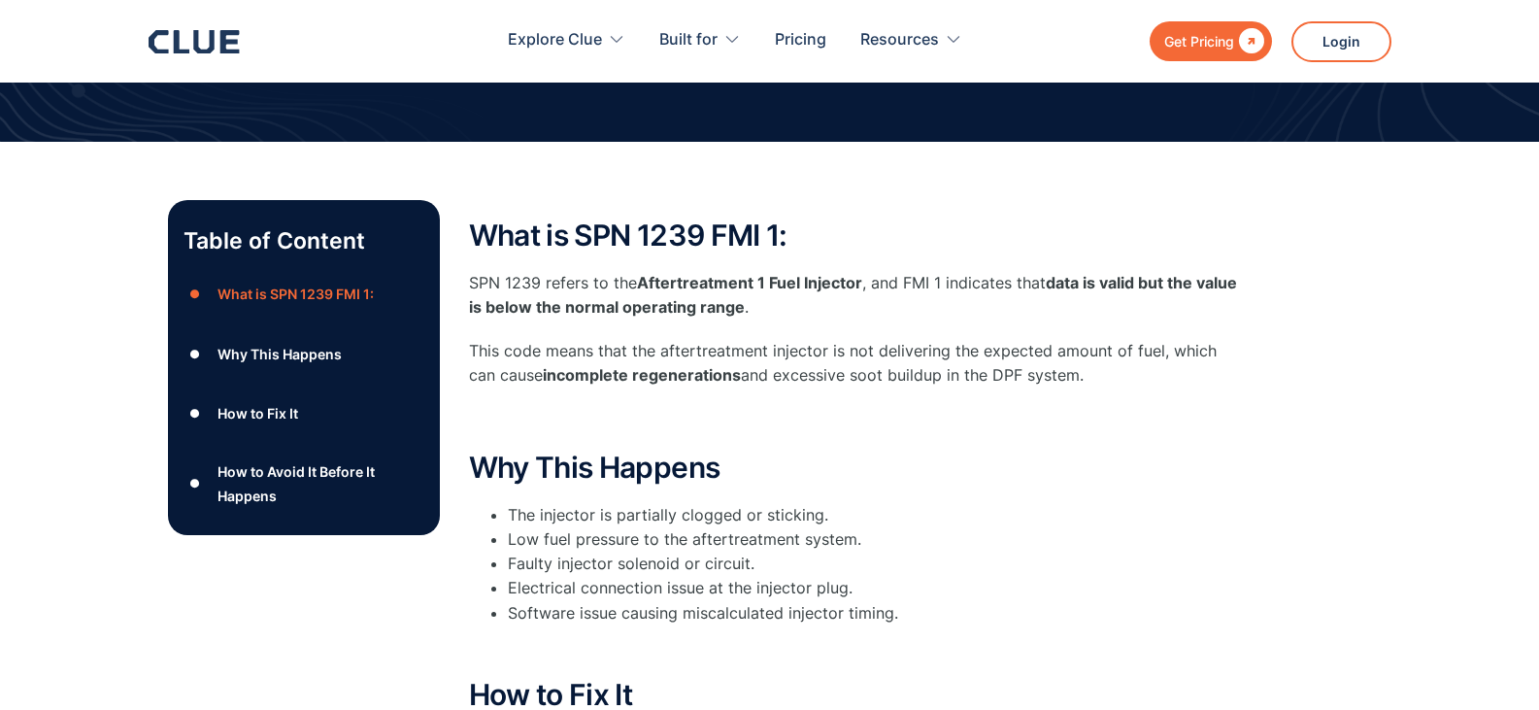 The width and height of the screenshot is (1539, 710). I want to click on a: ●How to Fix It, so click(304, 414).